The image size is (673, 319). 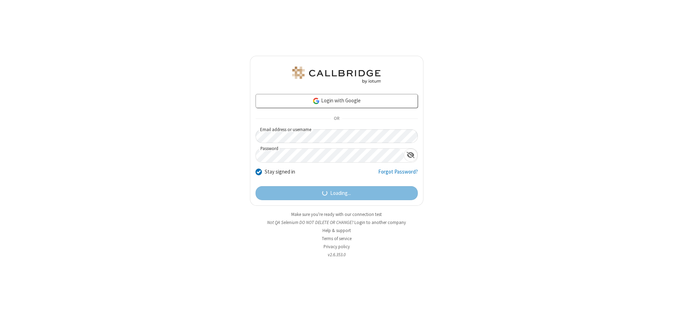 I want to click on div: Show password, so click(x=411, y=155).